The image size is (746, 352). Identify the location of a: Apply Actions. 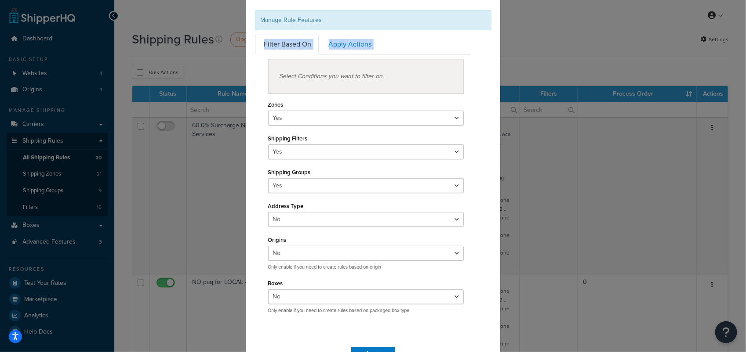
(349, 44).